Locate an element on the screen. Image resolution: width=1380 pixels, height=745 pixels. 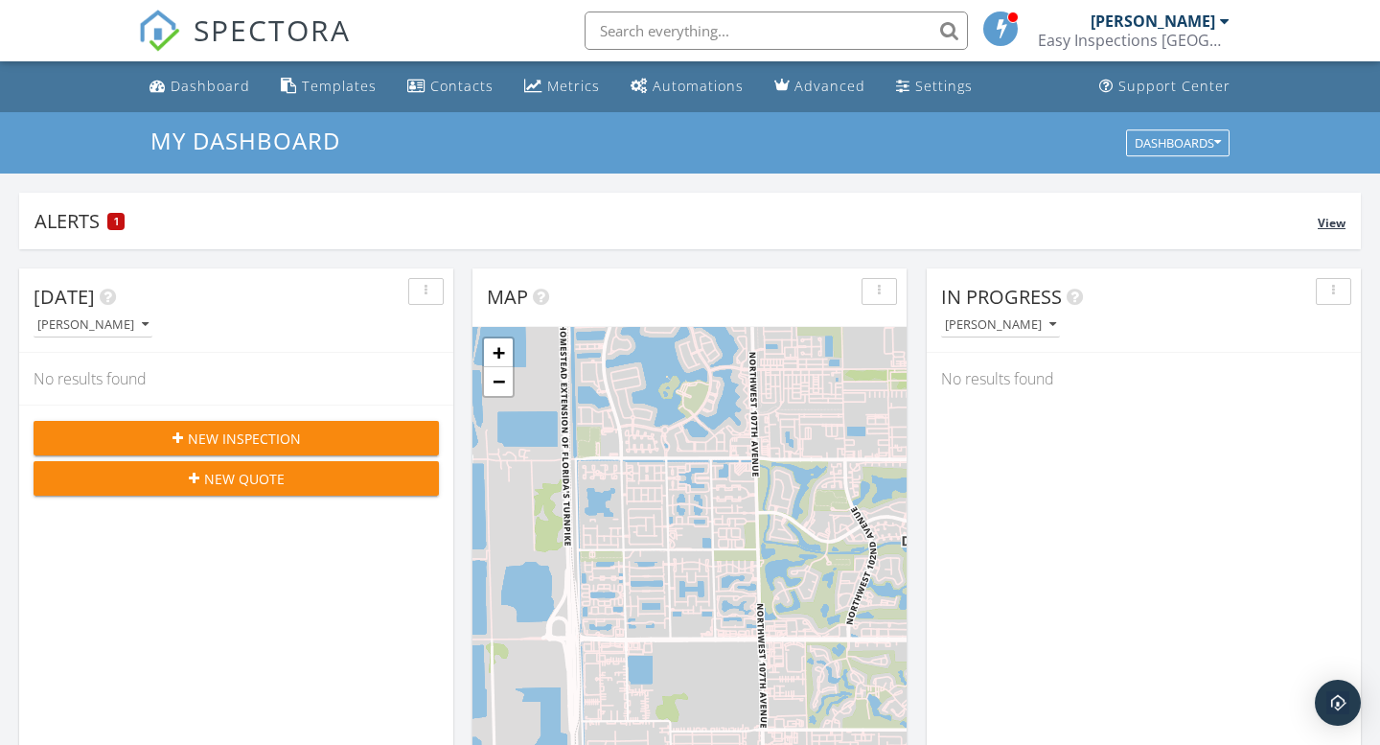
span: Map is located at coordinates (507, 296).